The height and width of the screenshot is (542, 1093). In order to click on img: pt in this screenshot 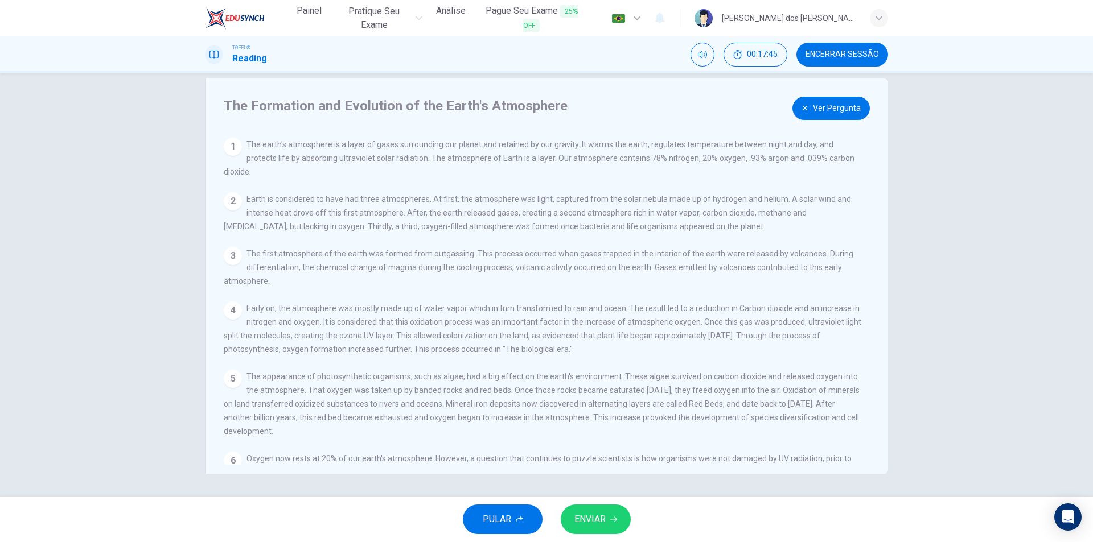, I will do `click(618, 18)`.